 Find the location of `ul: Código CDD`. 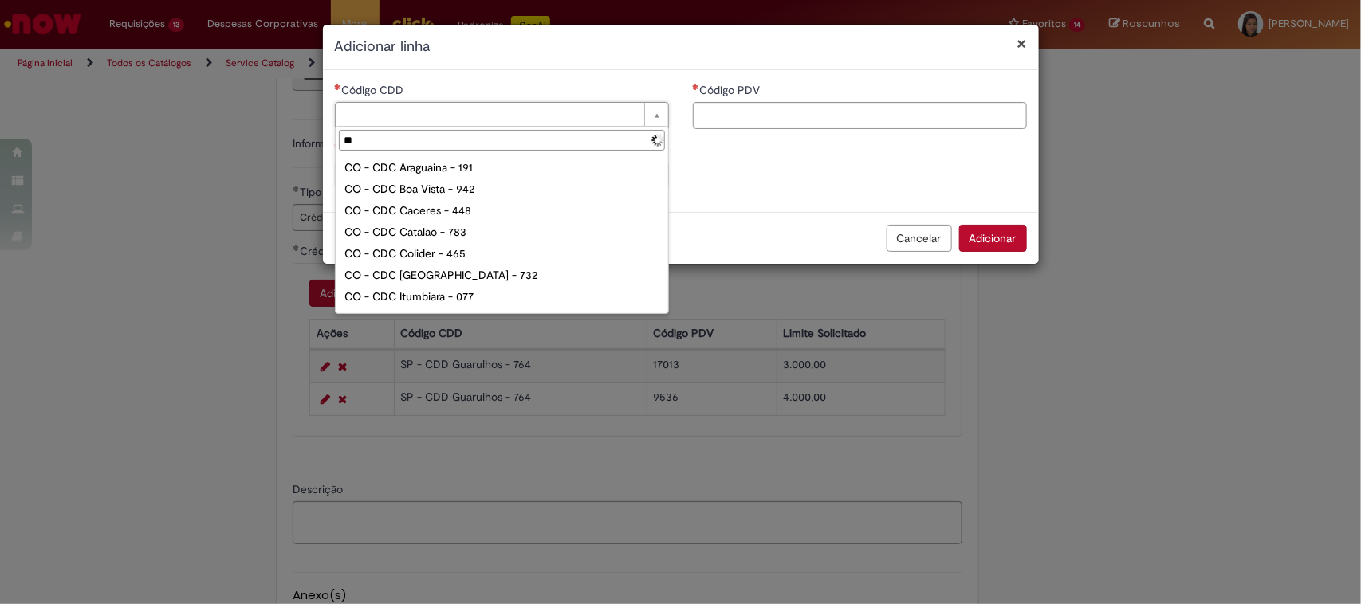

ul: Código CDD is located at coordinates (502, 234).